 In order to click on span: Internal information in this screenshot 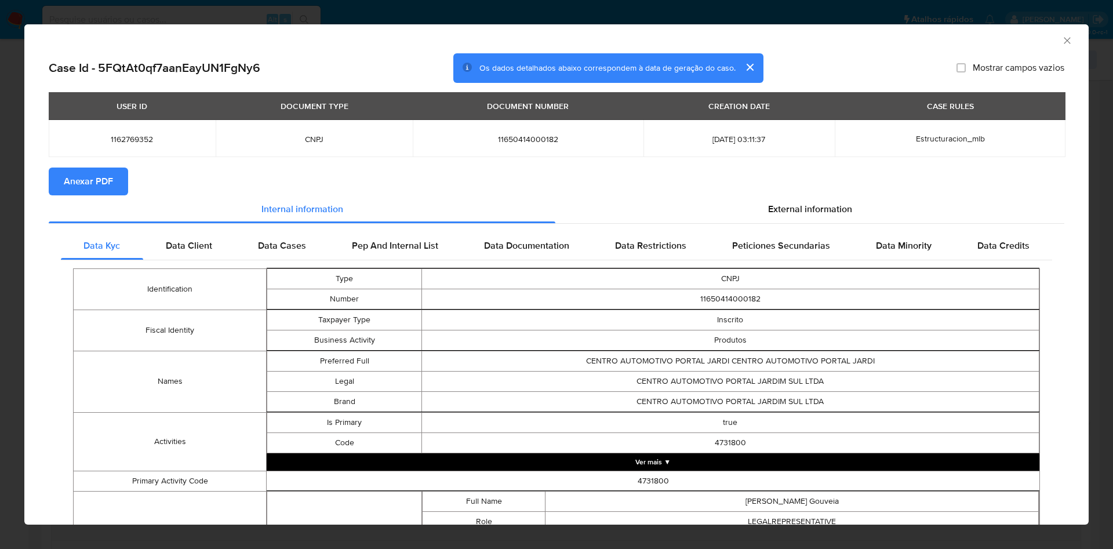, I will do `click(302, 209)`.